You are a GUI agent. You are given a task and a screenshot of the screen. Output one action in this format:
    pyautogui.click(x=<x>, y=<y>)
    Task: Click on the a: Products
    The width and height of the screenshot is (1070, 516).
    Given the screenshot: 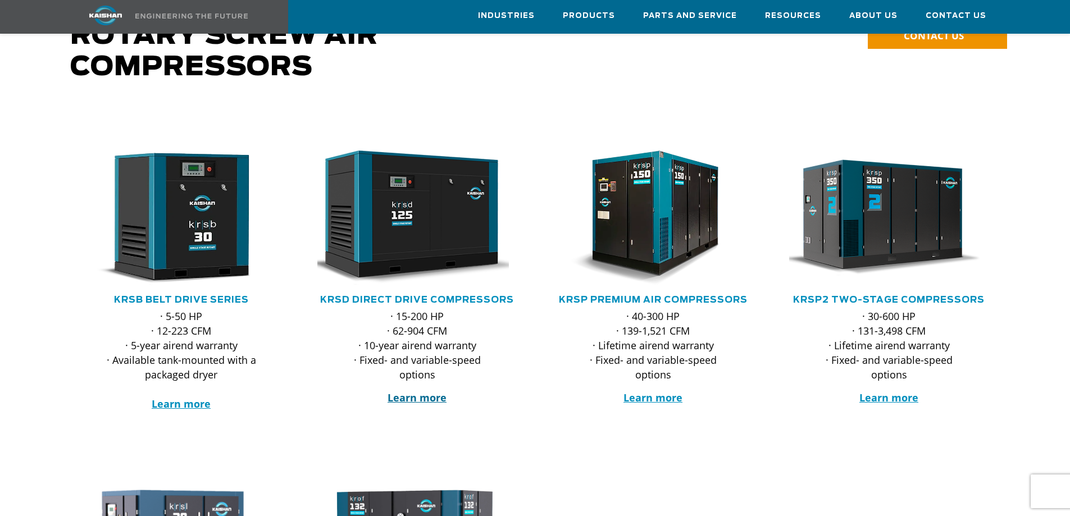 What is the action you would take?
    pyautogui.click(x=588, y=16)
    